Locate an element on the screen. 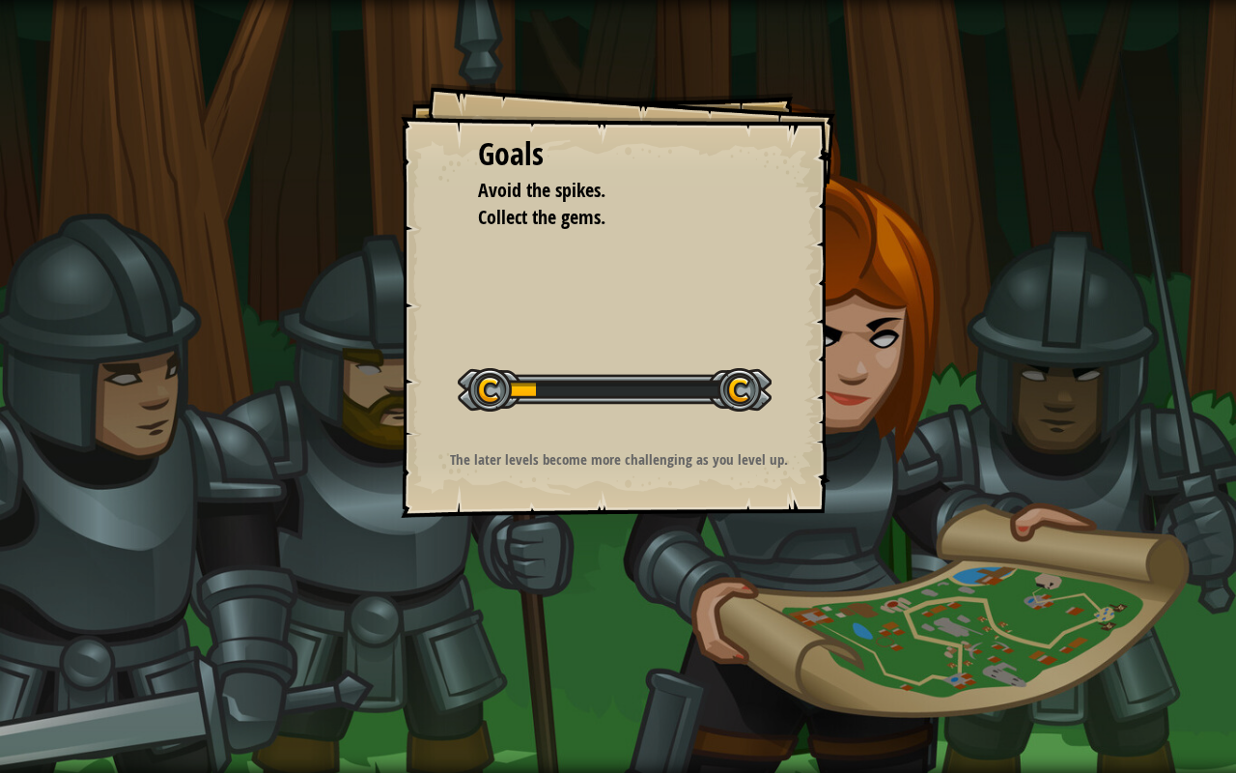 This screenshot has height=773, width=1236. li: Avoid the spikes. is located at coordinates (604, 190).